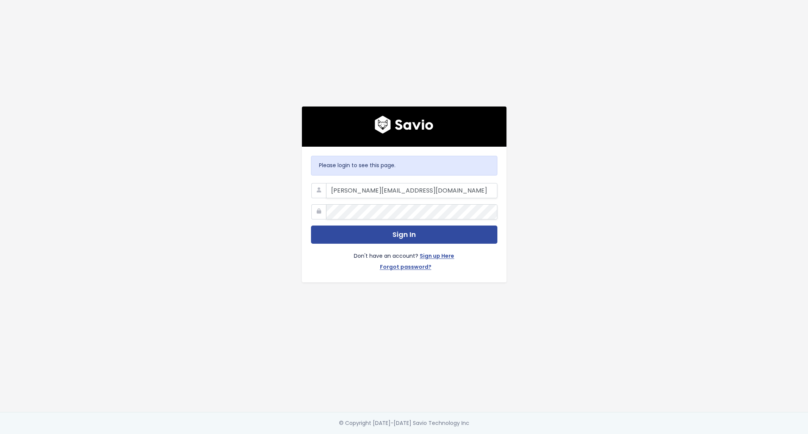  Describe the element at coordinates (404, 235) in the screenshot. I see `button: Sign In` at that location.